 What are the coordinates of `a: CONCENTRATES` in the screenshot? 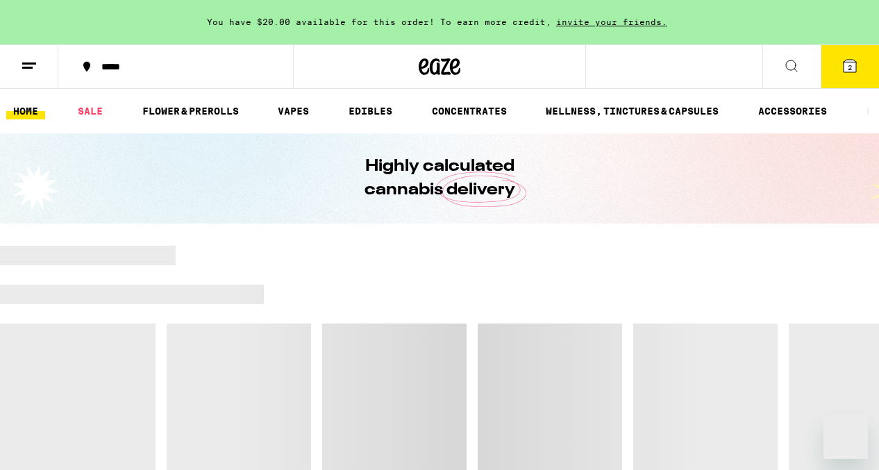 It's located at (469, 111).